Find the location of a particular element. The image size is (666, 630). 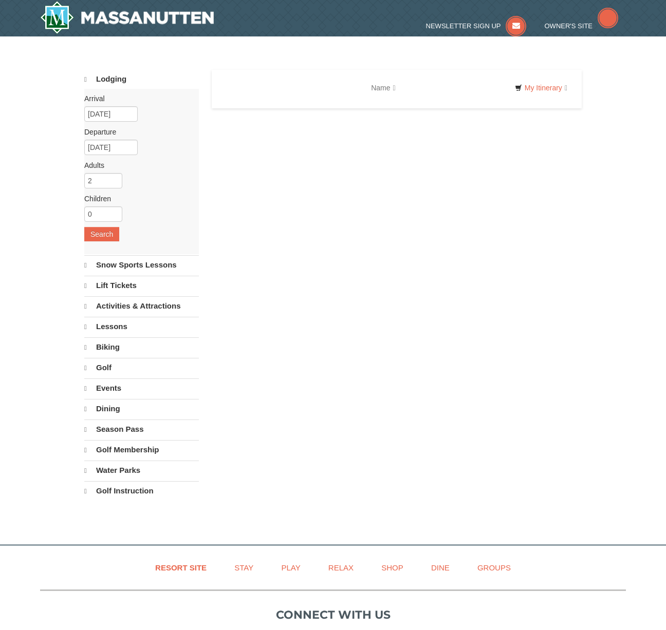

p: Connect with us is located at coordinates (333, 615).